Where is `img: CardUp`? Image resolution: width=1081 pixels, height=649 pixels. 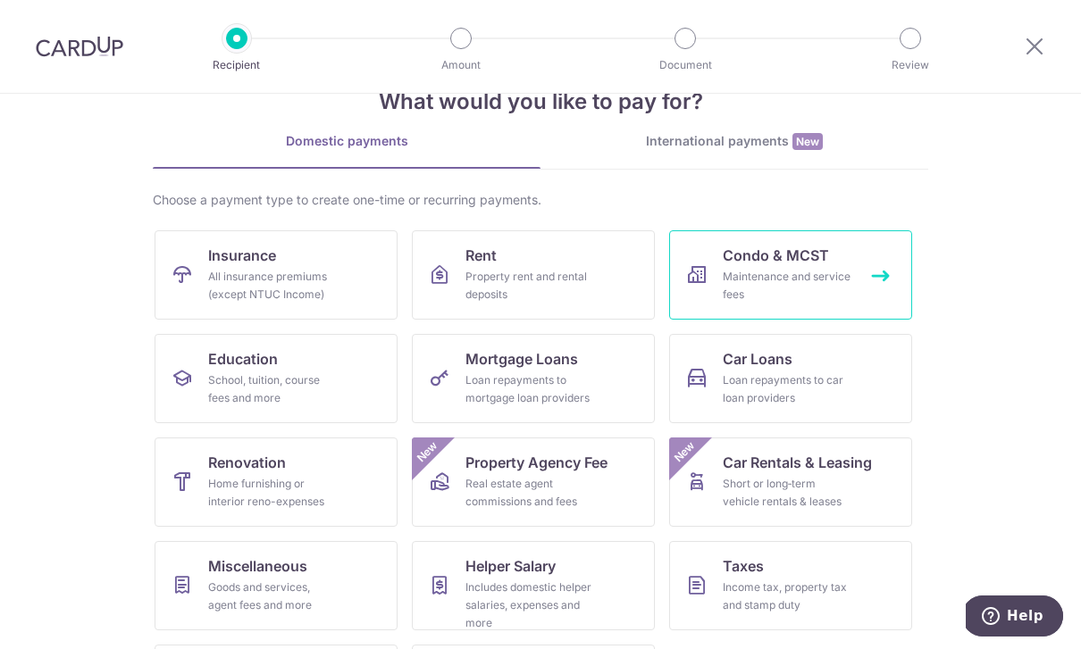 img: CardUp is located at coordinates (79, 46).